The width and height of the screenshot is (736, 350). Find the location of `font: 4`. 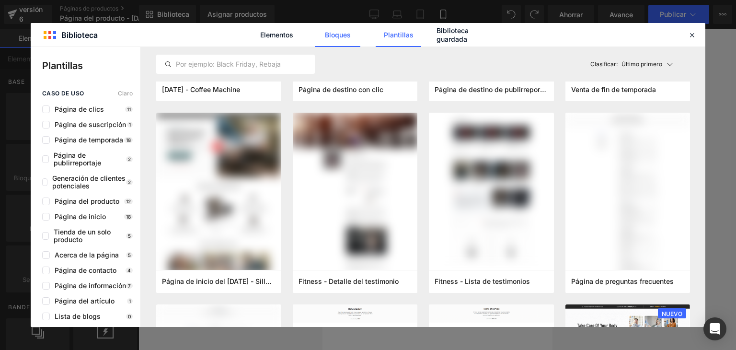

font: 4 is located at coordinates (129, 270).